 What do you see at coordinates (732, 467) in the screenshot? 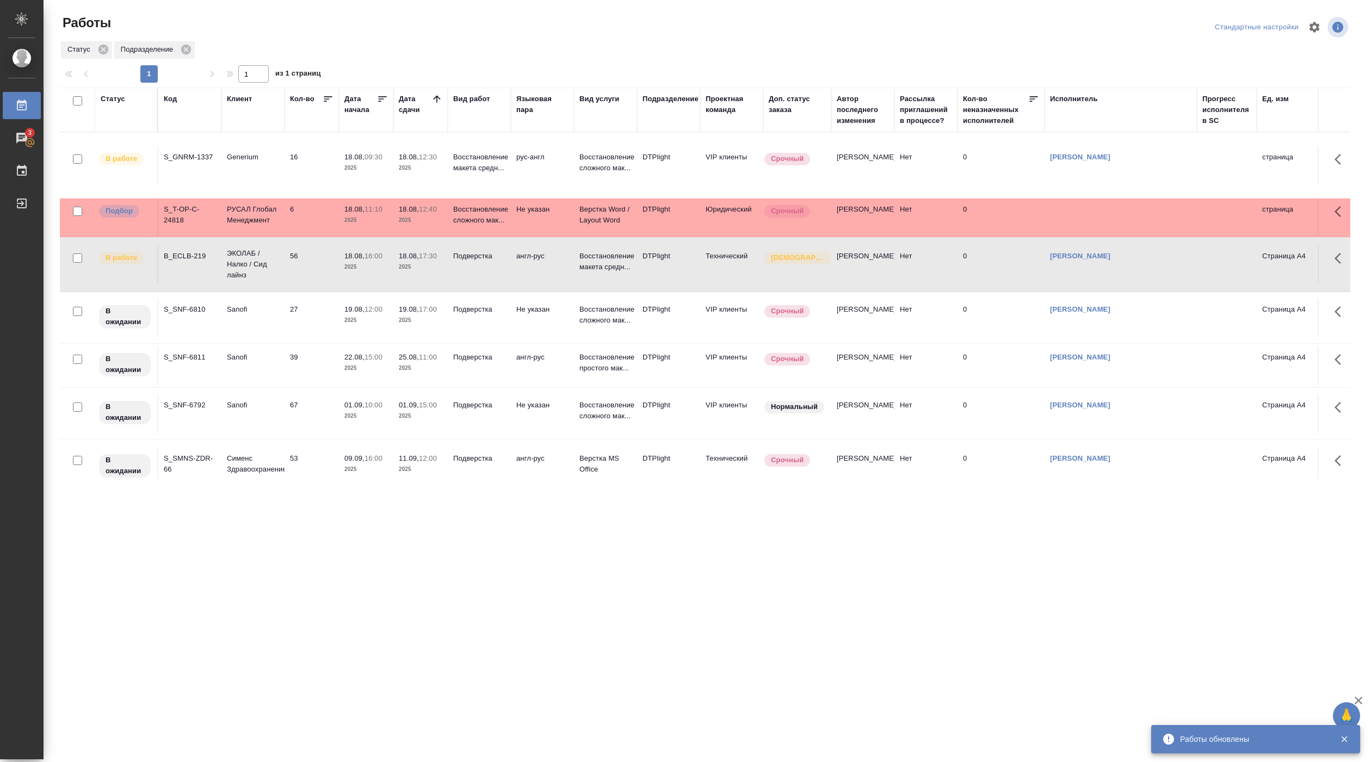
I see `td: Технический` at bounding box center [732, 467].